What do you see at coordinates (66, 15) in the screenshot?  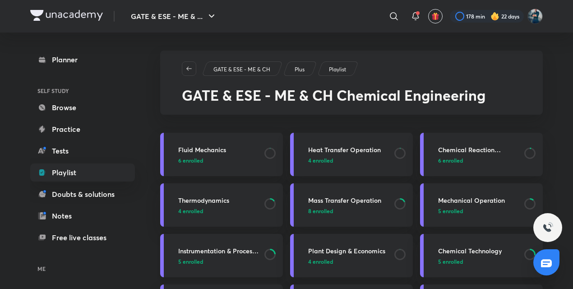 I see `img: Company Logo` at bounding box center [66, 15].